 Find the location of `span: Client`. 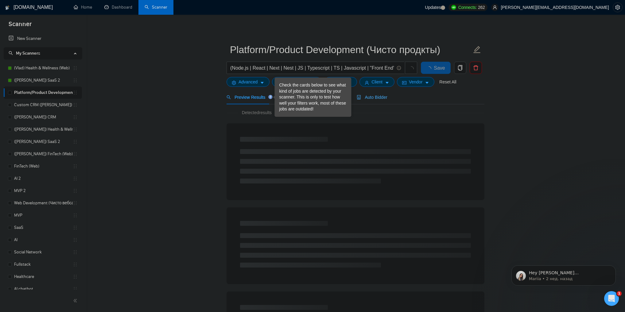

span: Client is located at coordinates (377, 82).